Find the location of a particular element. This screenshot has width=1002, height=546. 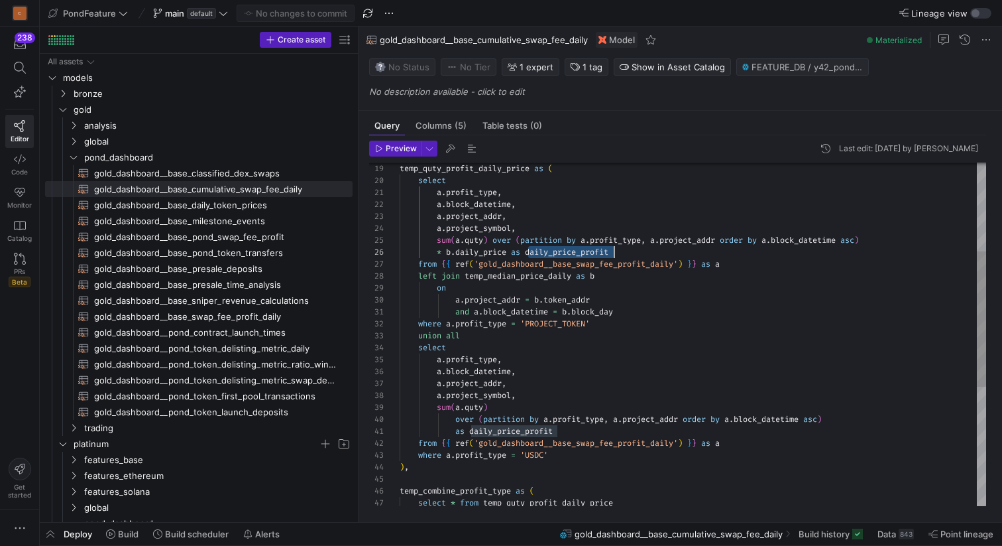

span: by is located at coordinates (752, 240).